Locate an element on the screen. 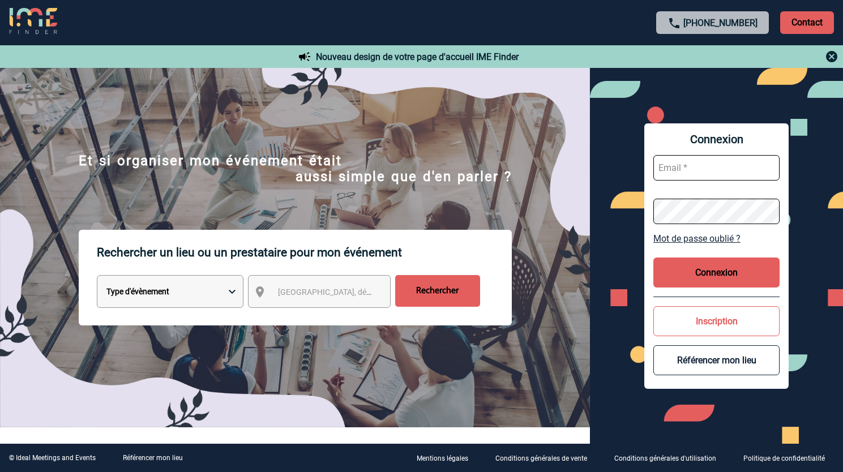  button: Inscription is located at coordinates (716, 321).